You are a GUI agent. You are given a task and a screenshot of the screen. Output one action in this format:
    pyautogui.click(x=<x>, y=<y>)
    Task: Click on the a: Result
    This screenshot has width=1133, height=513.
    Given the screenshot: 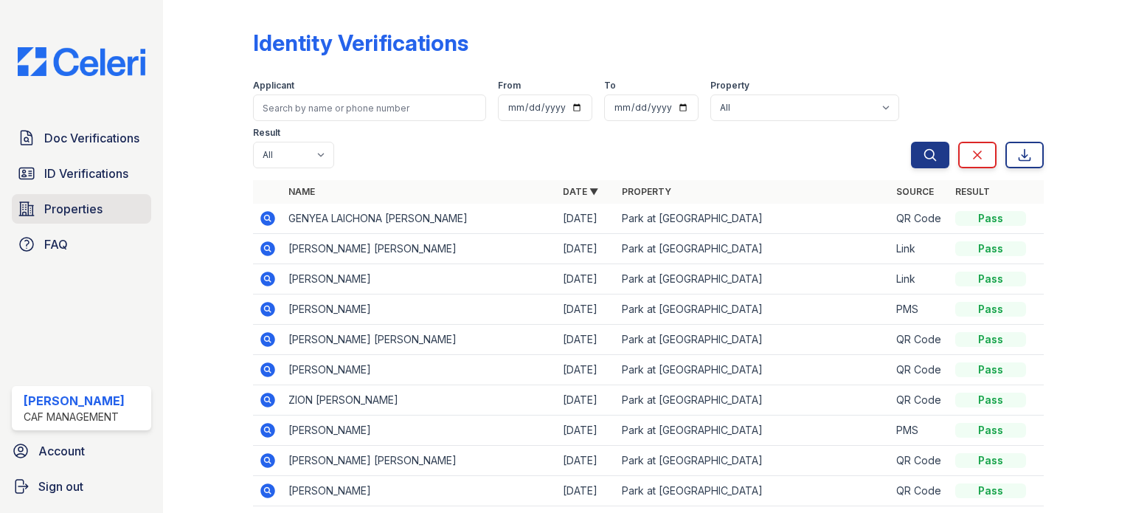 What is the action you would take?
    pyautogui.click(x=972, y=191)
    